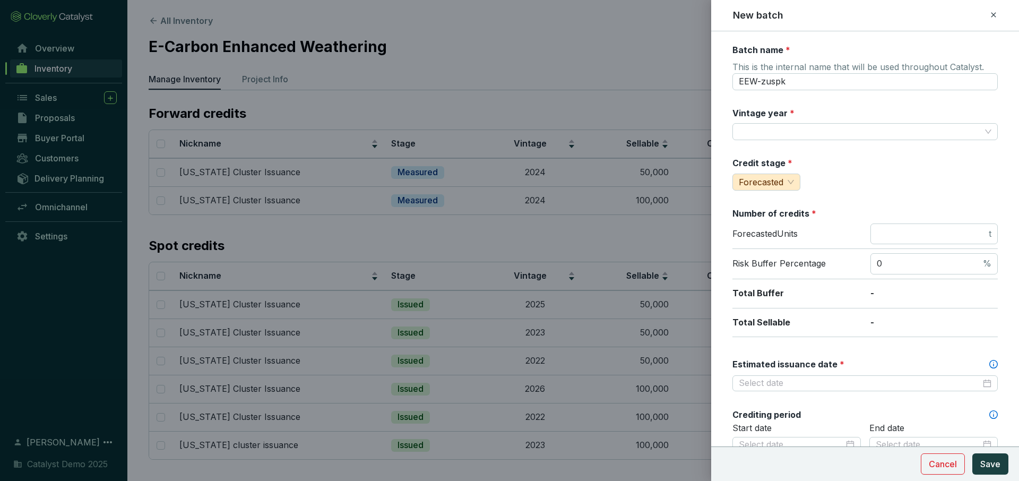 This screenshot has width=1019, height=481. Describe the element at coordinates (763, 113) in the screenshot. I see `label: Vintage year` at that location.